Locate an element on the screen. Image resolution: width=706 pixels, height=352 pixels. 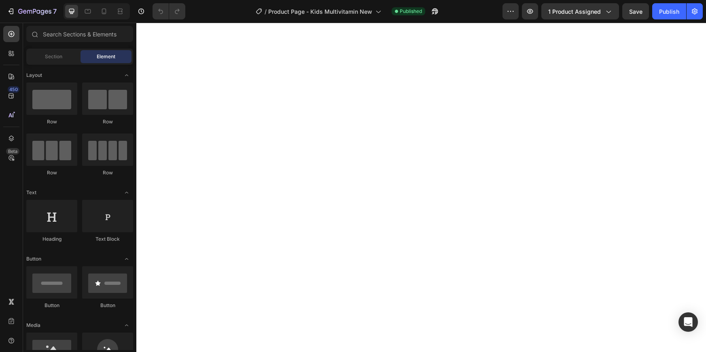
span: Media is located at coordinates (33, 325).